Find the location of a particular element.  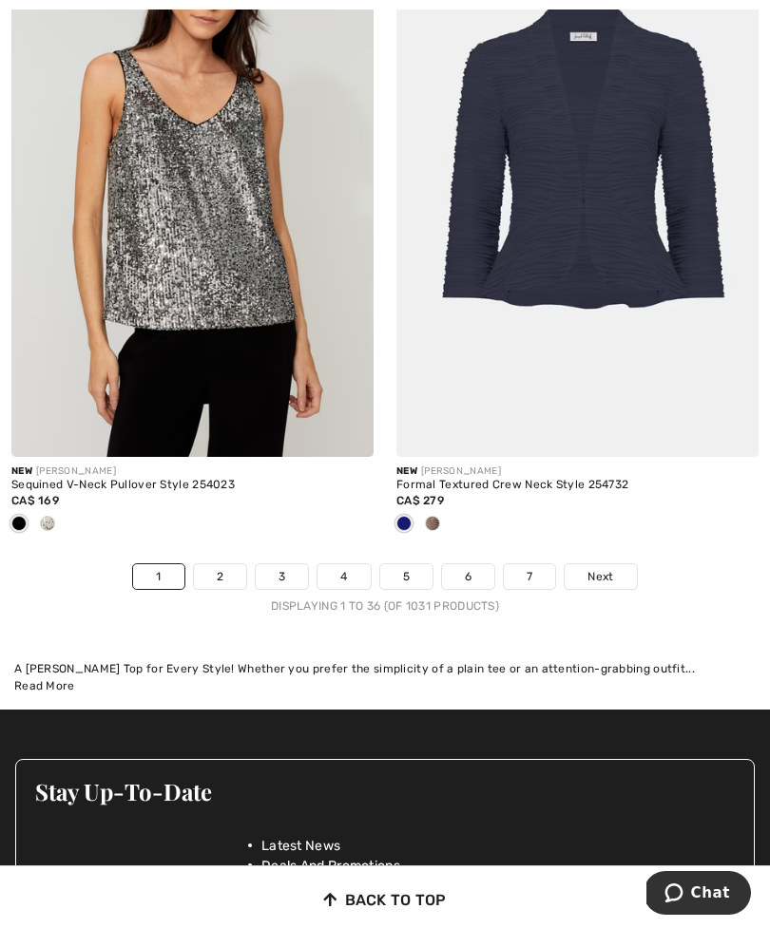

span: Deals And Promotions is located at coordinates (331, 866).